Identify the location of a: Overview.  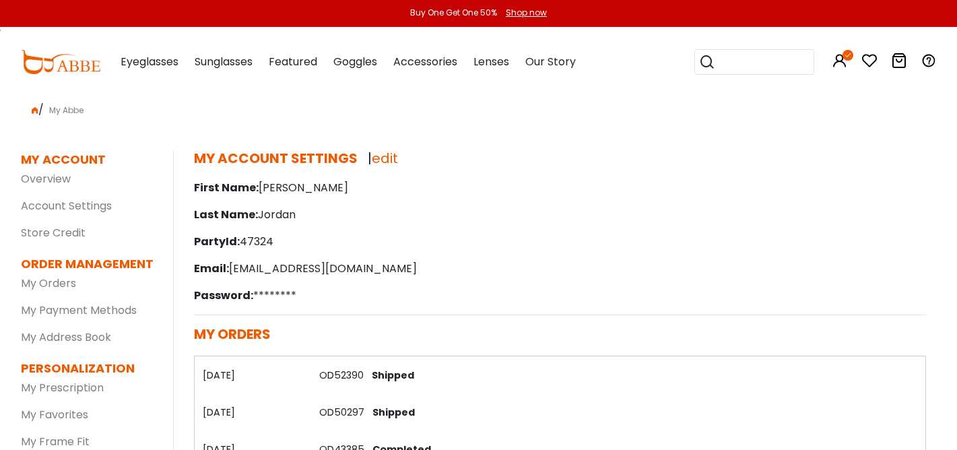
(46, 179).